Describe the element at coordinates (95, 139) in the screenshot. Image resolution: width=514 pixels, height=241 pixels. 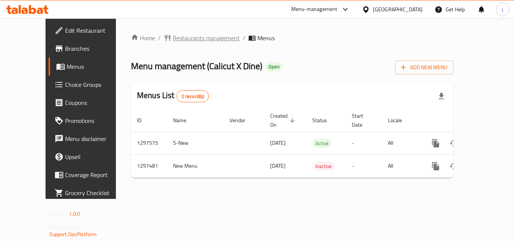
I see `span: Menu disclaimer` at that location.